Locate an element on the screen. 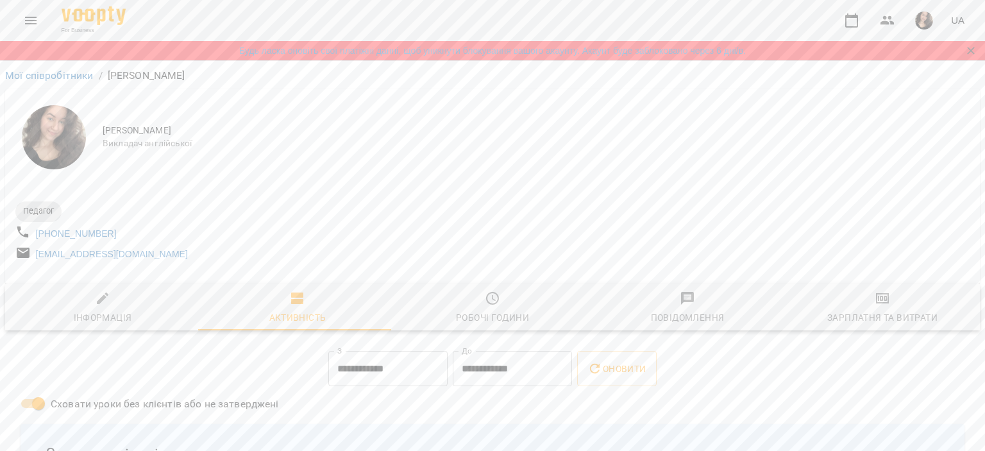 The image size is (985, 451). div: Активність is located at coordinates (298, 317).